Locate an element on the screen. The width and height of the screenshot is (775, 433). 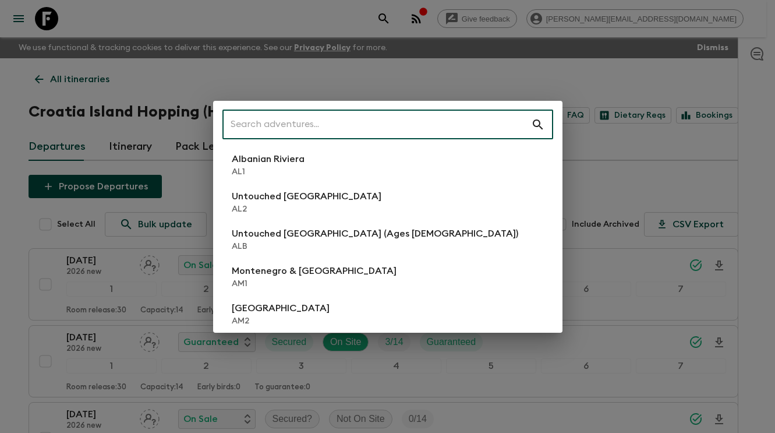
p: AM1 is located at coordinates (314, 284).